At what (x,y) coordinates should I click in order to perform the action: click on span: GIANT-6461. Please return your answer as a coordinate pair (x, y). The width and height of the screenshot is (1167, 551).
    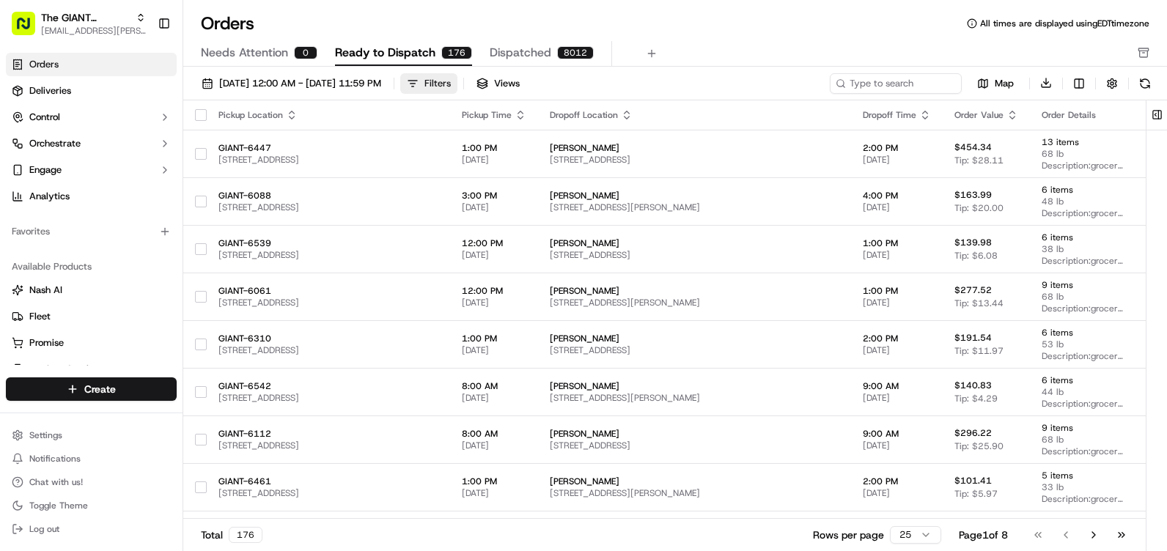
    Looking at the image, I should click on (328, 481).